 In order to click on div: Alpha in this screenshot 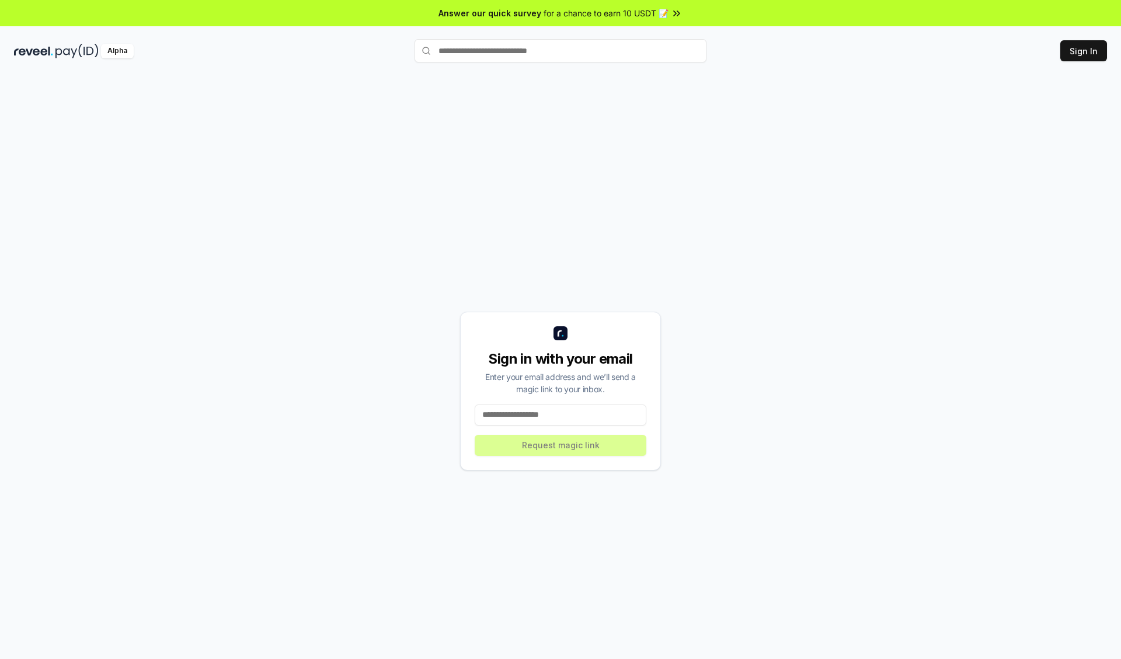, I will do `click(117, 51)`.